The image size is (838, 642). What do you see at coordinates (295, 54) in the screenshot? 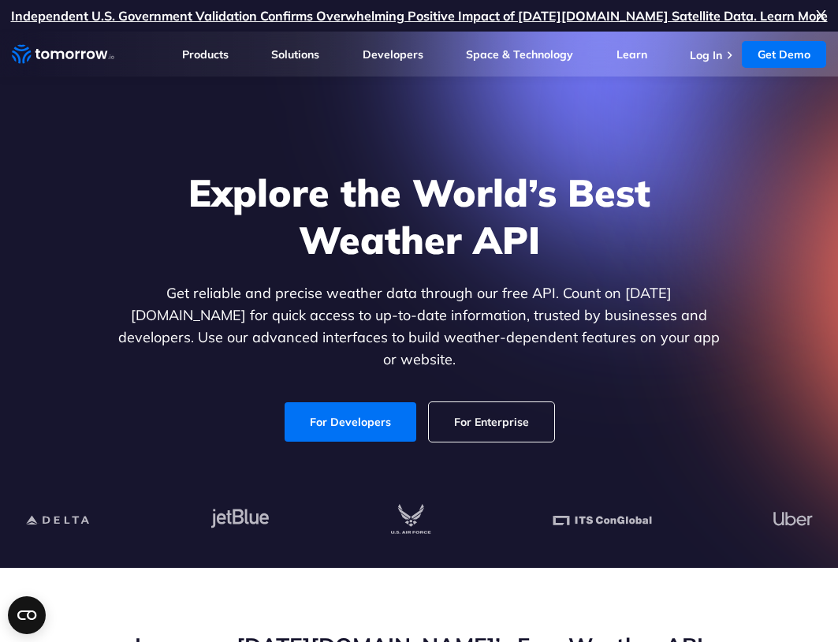
I see `a: Solutions` at bounding box center [295, 54].